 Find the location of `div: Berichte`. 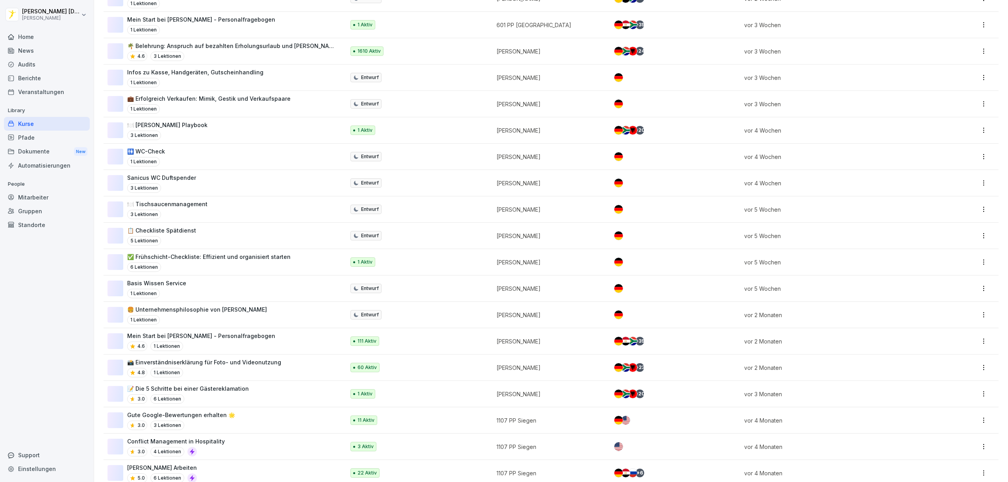

div: Berichte is located at coordinates (47, 78).